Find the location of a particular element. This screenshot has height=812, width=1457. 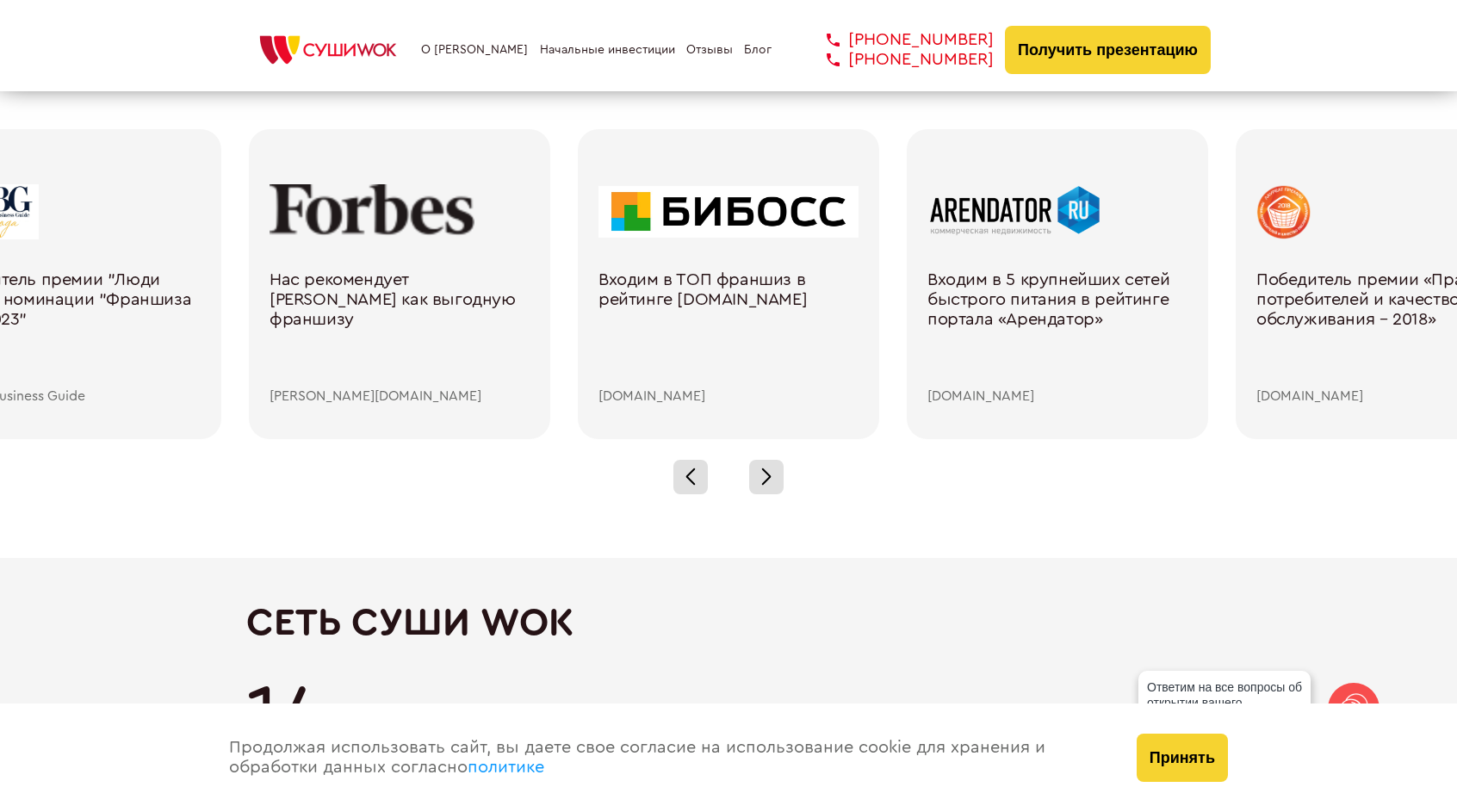

a: Отзывы is located at coordinates (709, 50).